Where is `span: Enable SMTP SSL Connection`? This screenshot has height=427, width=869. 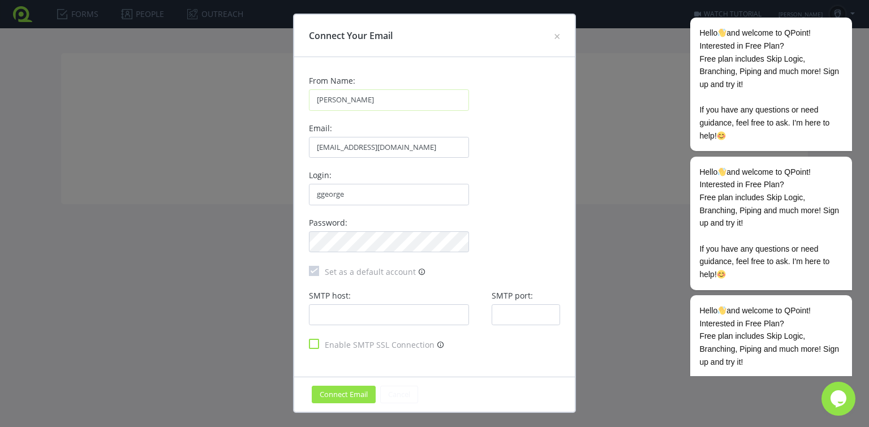
span: Enable SMTP SSL Connection is located at coordinates (379, 344).